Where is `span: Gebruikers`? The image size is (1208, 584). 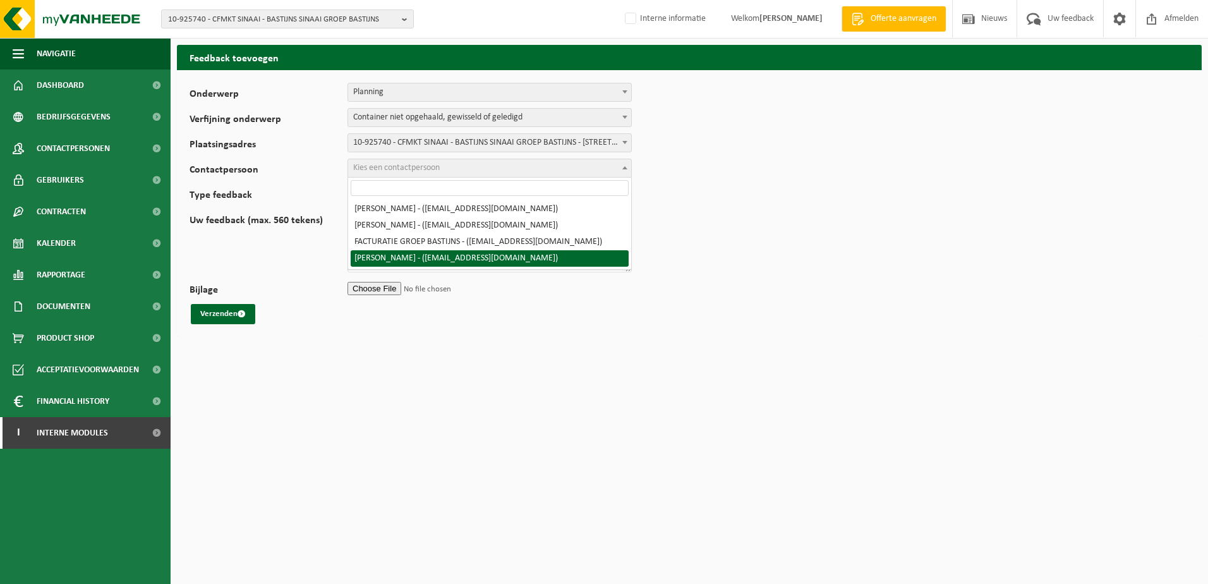 span: Gebruikers is located at coordinates (60, 180).